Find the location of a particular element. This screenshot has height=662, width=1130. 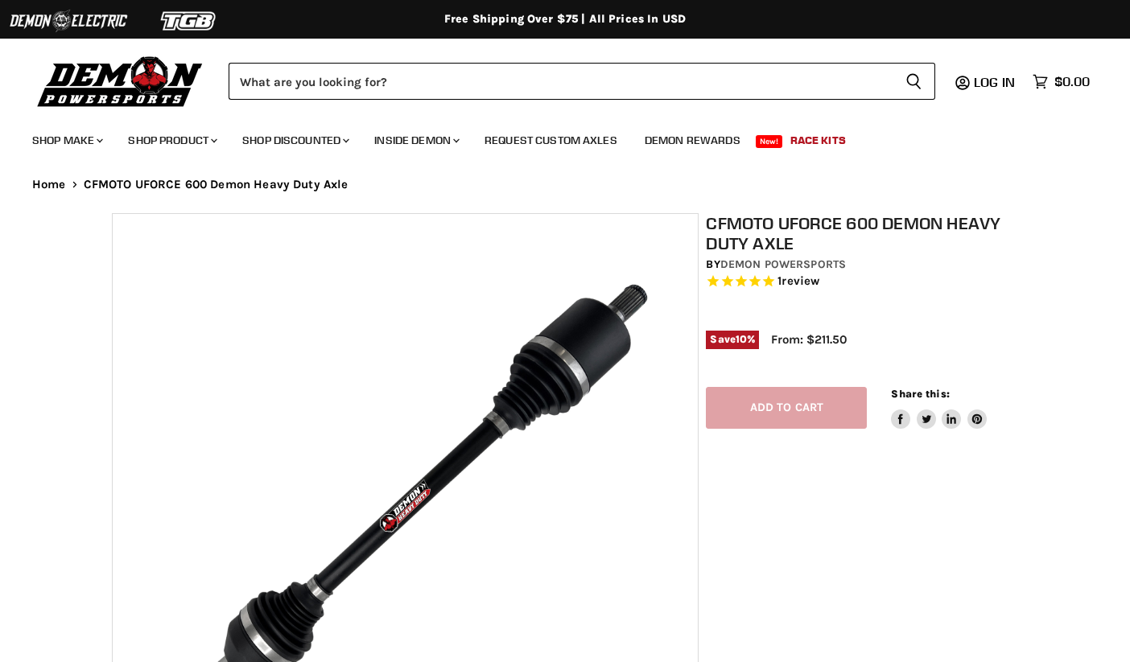

a: Shop Product is located at coordinates (171, 140).